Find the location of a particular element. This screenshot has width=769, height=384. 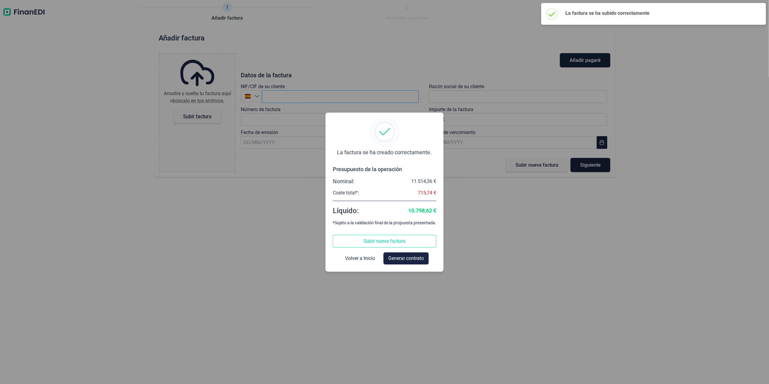

button: Subir nueva factura is located at coordinates (384, 241).